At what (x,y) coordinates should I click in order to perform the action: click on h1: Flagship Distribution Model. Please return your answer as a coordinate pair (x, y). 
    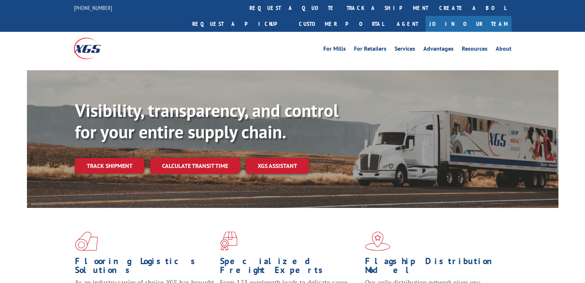
    Looking at the image, I should click on (435, 267).